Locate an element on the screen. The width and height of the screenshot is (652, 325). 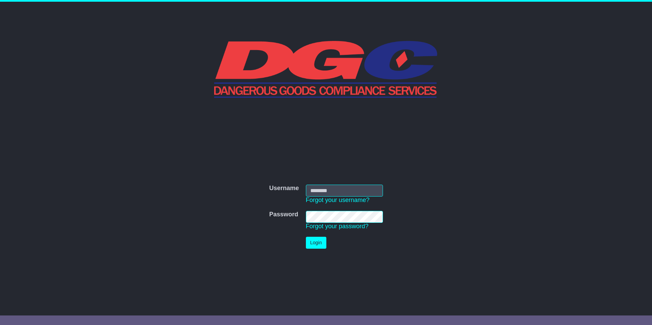
a: Forgot your password? is located at coordinates (337, 226).